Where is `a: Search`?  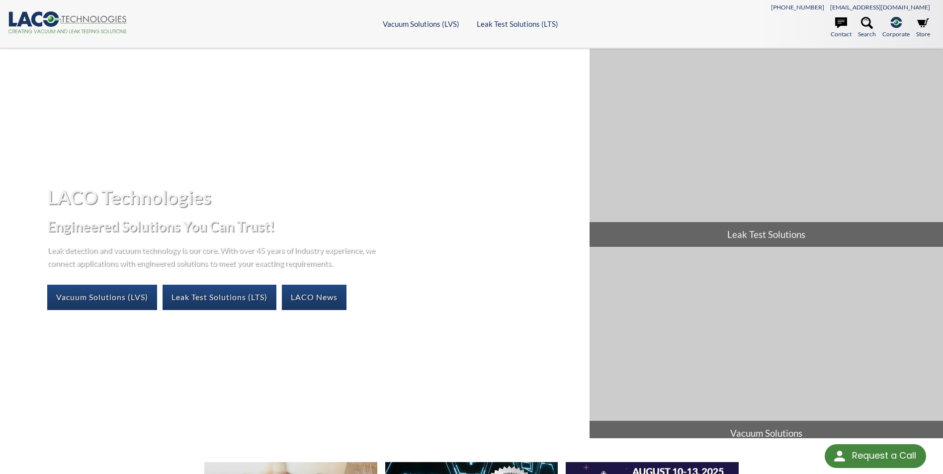 a: Search is located at coordinates (867, 28).